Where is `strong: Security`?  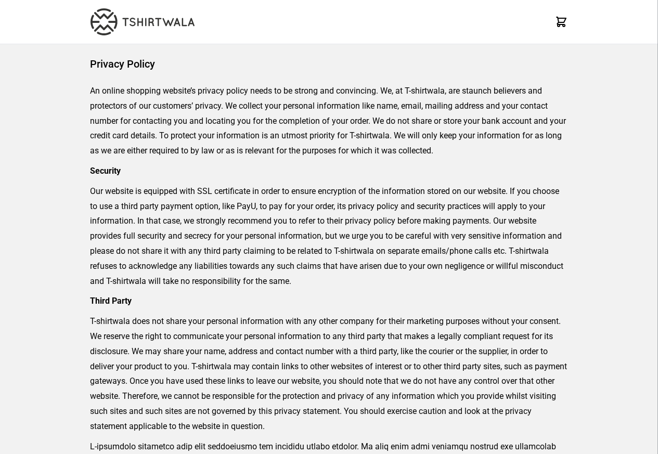 strong: Security is located at coordinates (105, 171).